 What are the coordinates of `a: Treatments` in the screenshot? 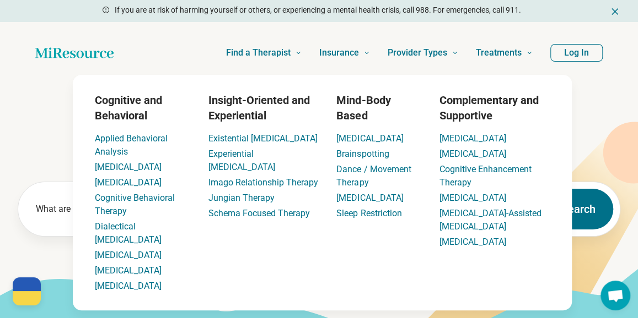 It's located at (504, 53).